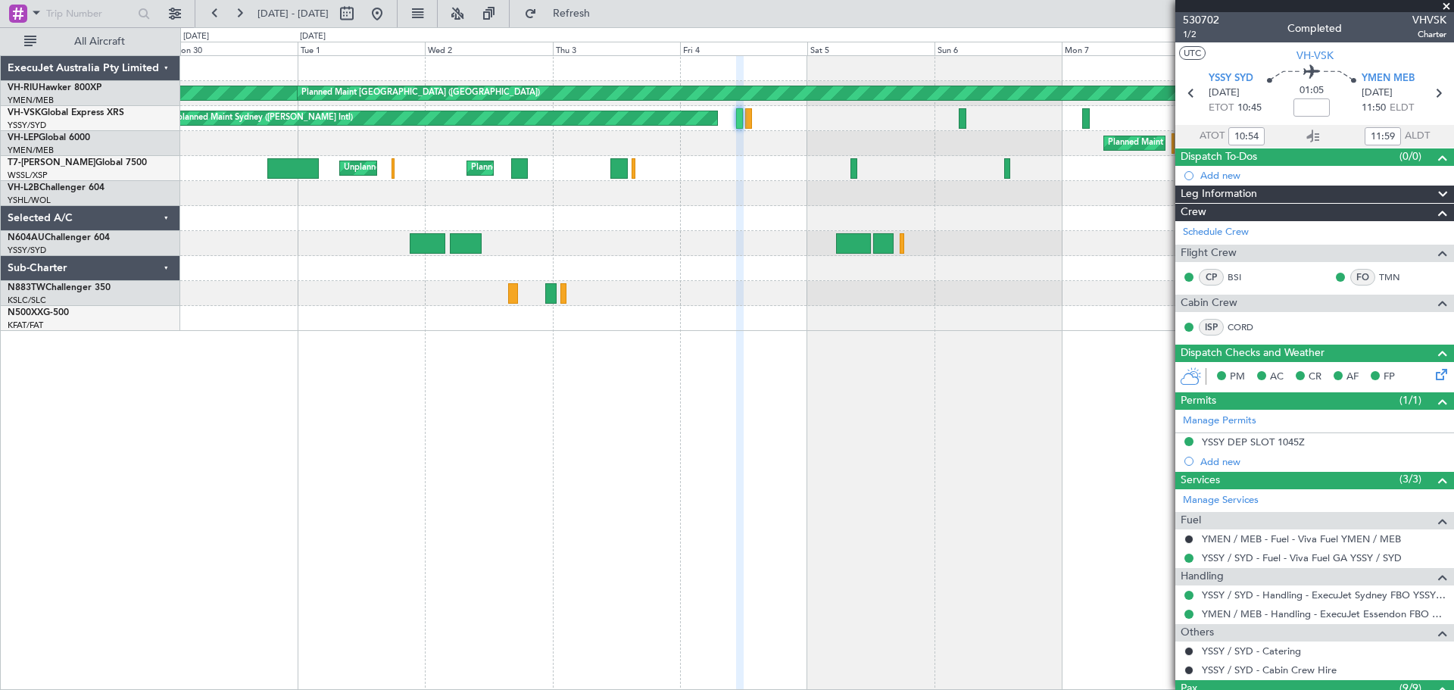  Describe the element at coordinates (1201, 34) in the screenshot. I see `span: 1/2` at that location.